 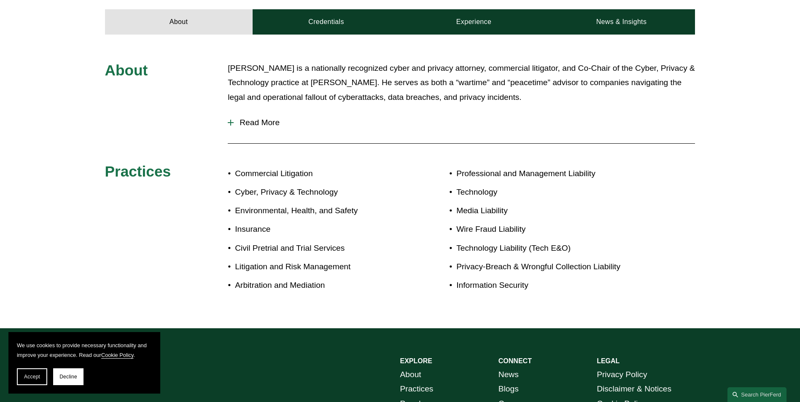 What do you see at coordinates (416, 361) in the screenshot?
I see `strong: EXPLORE` at bounding box center [416, 361].